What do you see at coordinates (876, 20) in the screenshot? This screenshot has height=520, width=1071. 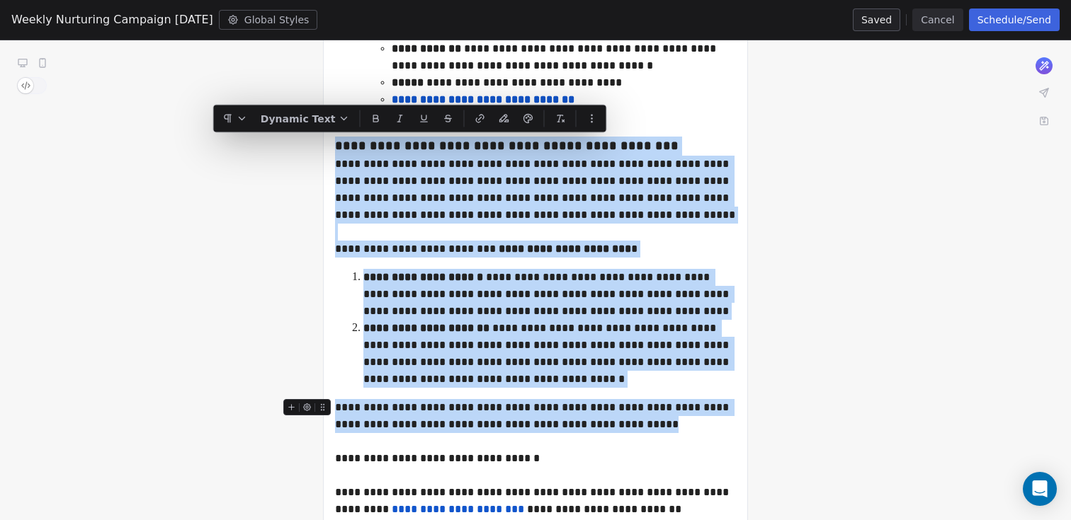 I see `button: Saved` at bounding box center [876, 20].